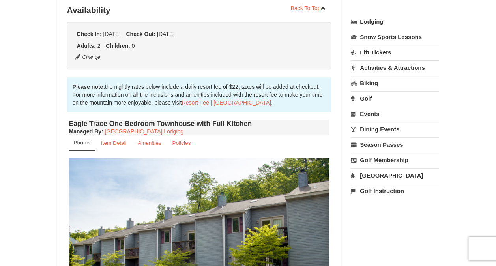 The width and height of the screenshot is (496, 266). What do you see at coordinates (308, 8) in the screenshot?
I see `a: Back To Top` at bounding box center [308, 8].